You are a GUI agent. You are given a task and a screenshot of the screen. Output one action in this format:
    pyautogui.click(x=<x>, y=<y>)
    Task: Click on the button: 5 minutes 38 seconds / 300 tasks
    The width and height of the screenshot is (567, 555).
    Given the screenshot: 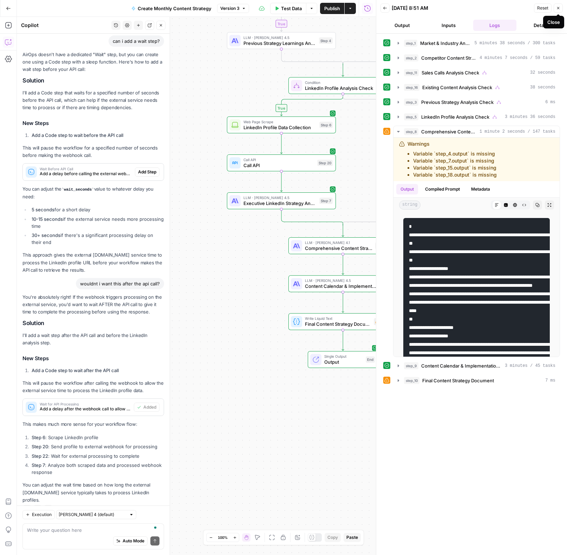 What is the action you would take?
    pyautogui.click(x=476, y=43)
    